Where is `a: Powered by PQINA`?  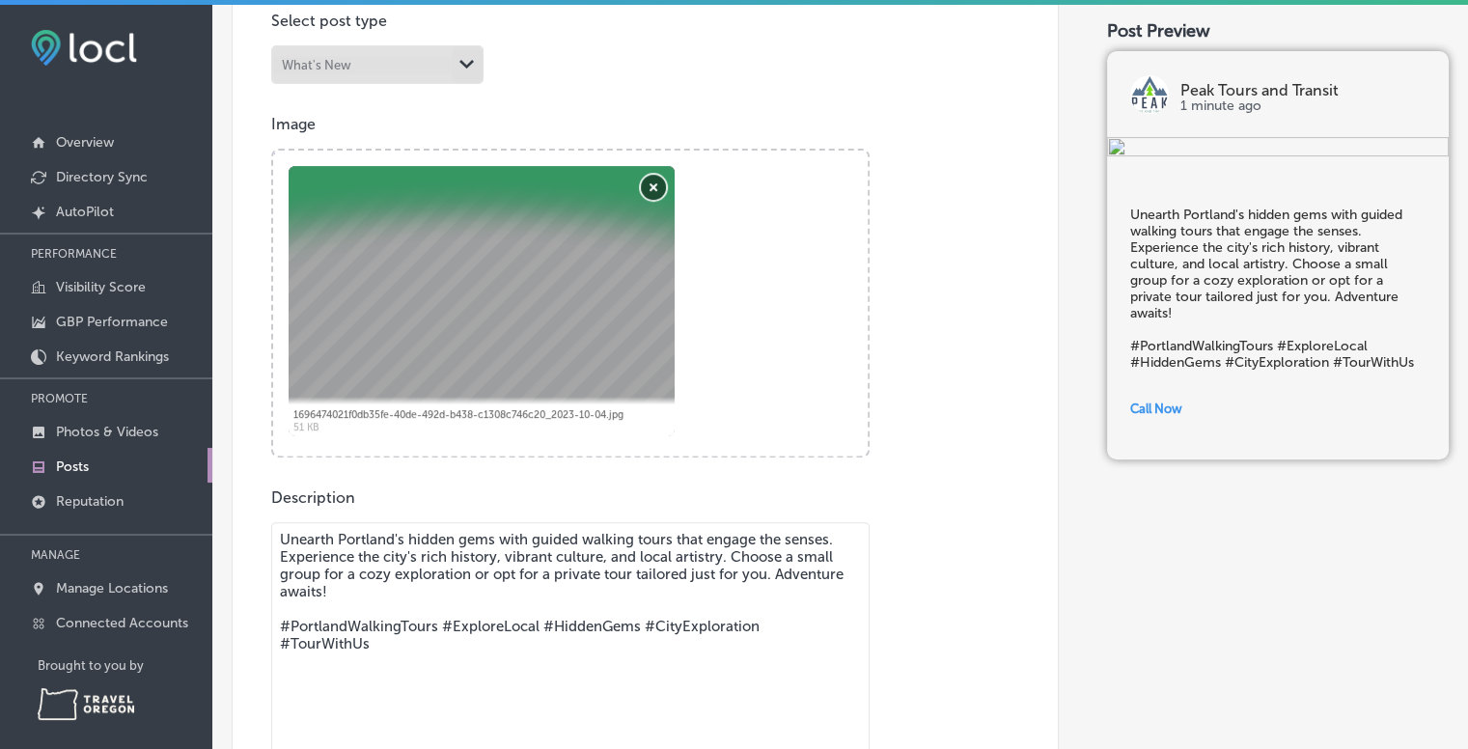
a: Powered by PQINA is located at coordinates (342, 159).